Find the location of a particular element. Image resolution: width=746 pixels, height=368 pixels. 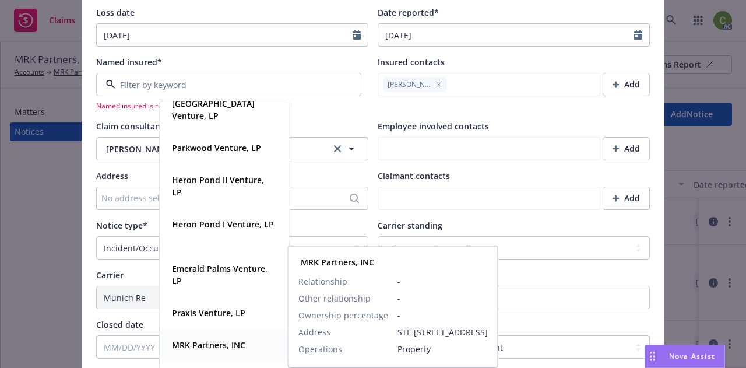

span: Employee involved contacts is located at coordinates (433, 126).